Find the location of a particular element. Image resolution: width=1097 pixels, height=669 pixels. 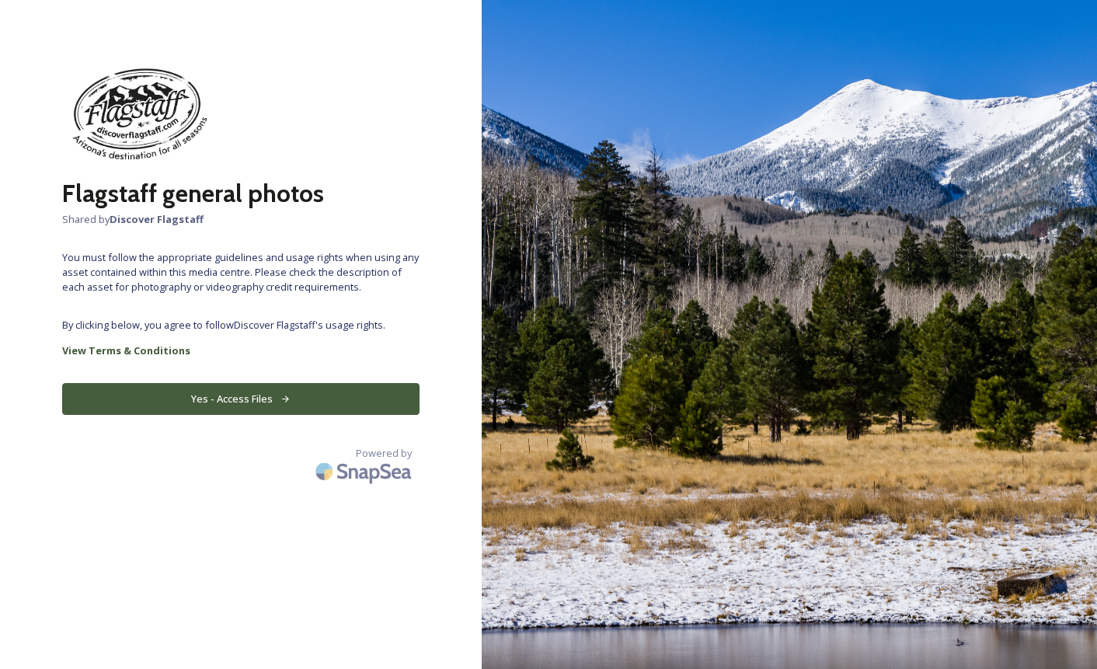

span: Powered by is located at coordinates (384, 453).